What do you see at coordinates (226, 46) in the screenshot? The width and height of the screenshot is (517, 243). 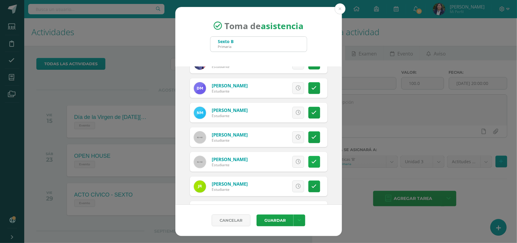 I see `div: Primaria` at bounding box center [226, 46].